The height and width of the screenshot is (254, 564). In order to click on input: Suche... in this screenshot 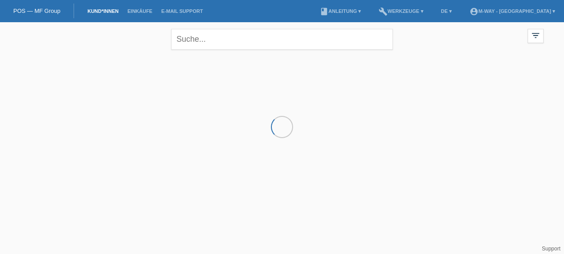, I will do `click(282, 39)`.